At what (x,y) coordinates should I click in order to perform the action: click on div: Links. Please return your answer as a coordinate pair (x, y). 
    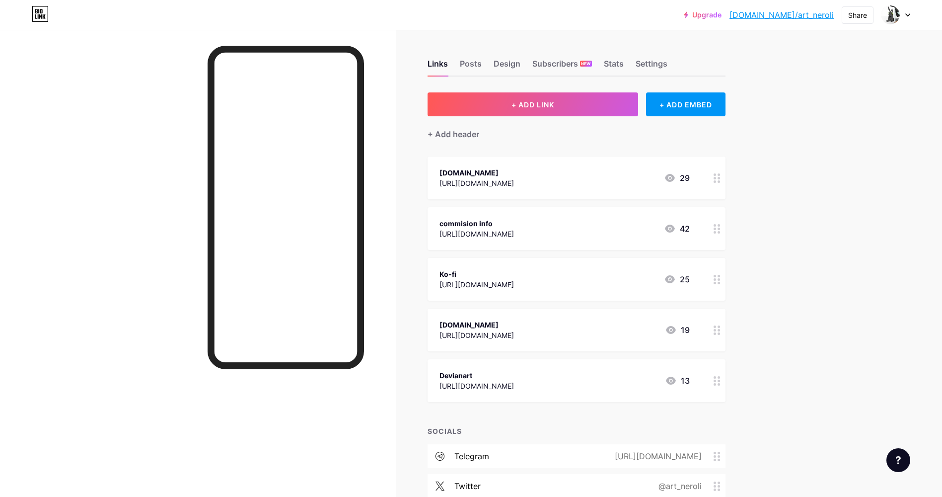
    Looking at the image, I should click on (438, 67).